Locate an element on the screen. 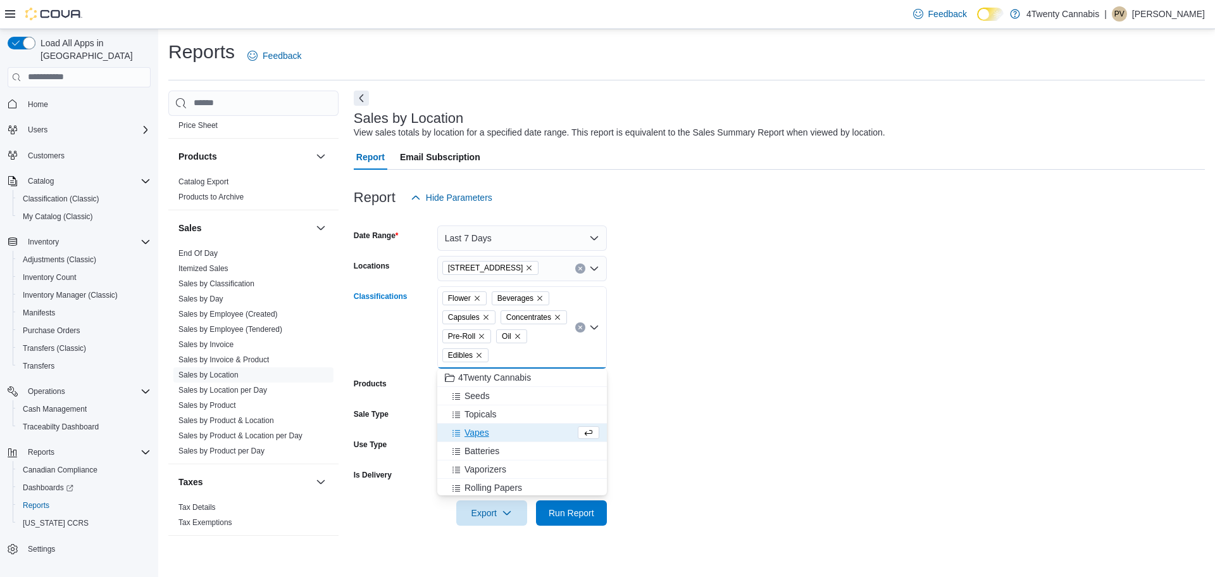 The width and height of the screenshot is (1215, 577). span: Vapes is located at coordinates (477, 432).